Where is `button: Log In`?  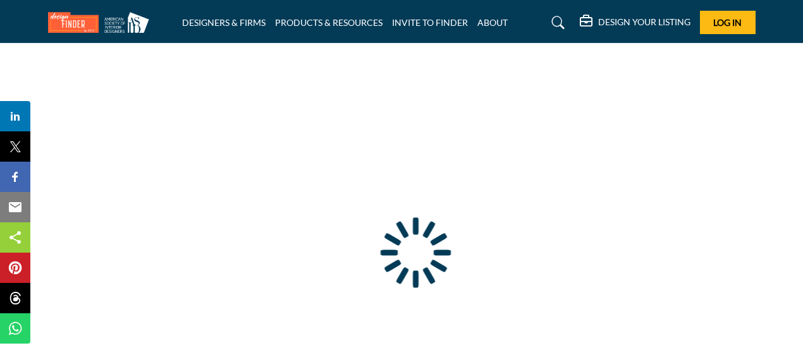 button: Log In is located at coordinates (728, 22).